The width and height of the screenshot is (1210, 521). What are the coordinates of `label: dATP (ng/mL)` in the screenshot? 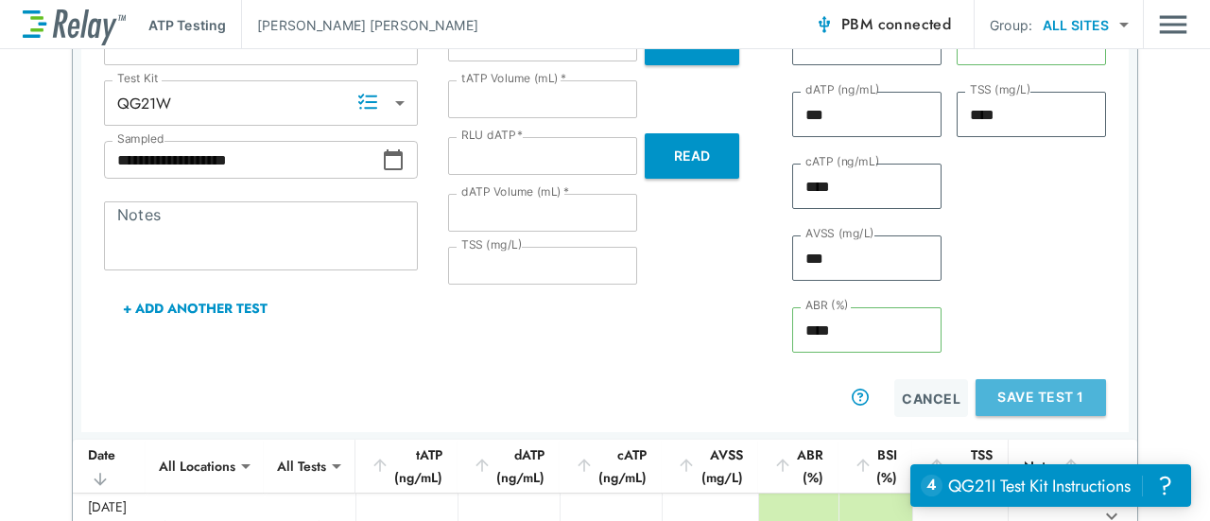 It's located at (843, 90).